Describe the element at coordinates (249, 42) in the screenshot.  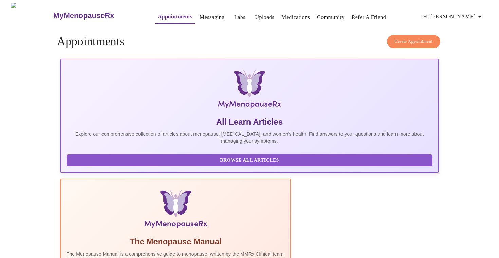
I see `h4: Appointments` at that location.